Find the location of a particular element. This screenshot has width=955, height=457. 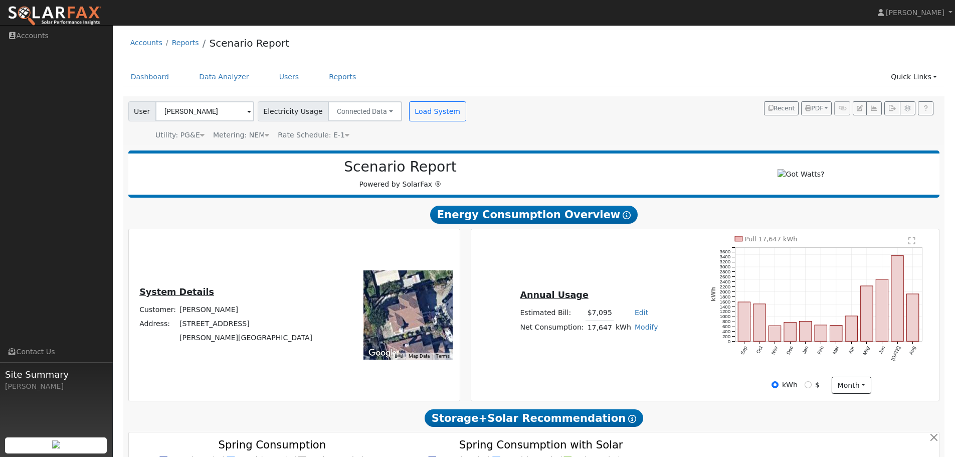

text: 2400 is located at coordinates (725, 281).